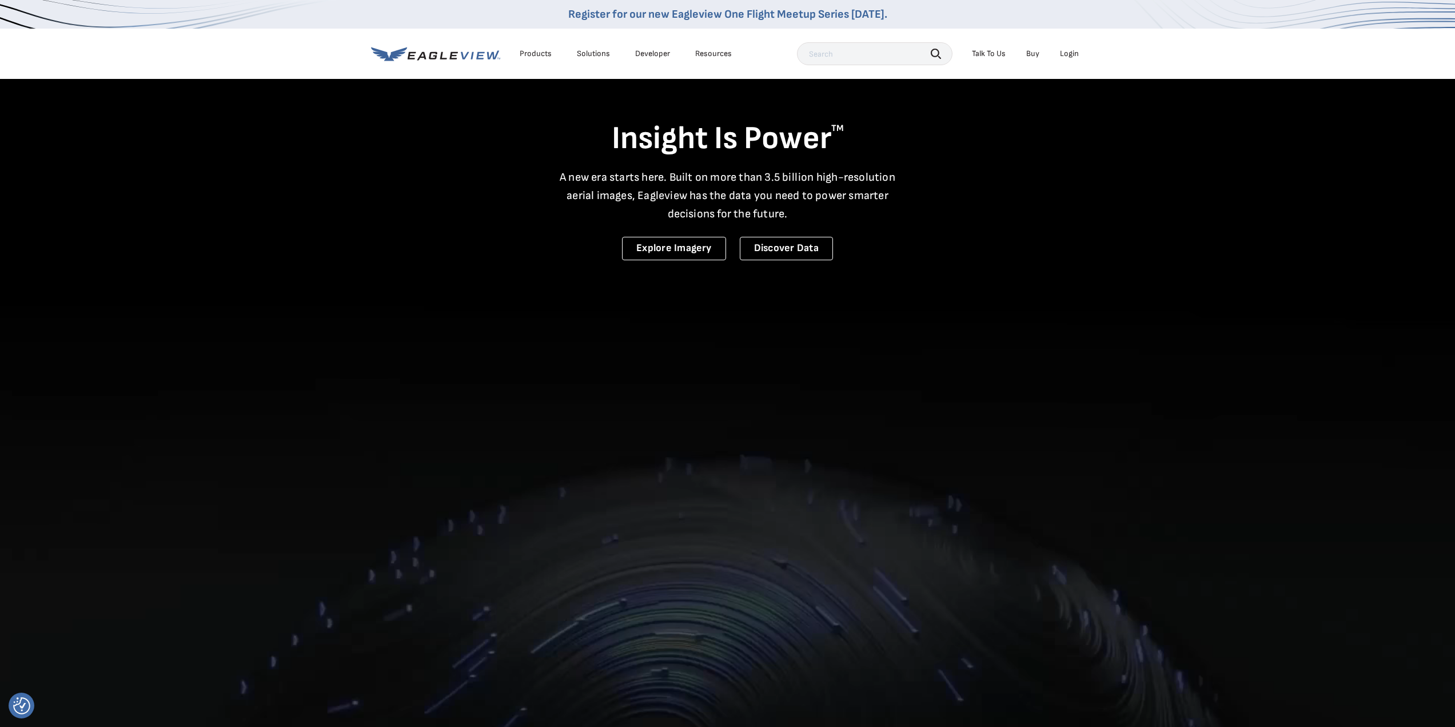 This screenshot has width=1455, height=727. What do you see at coordinates (837, 128) in the screenshot?
I see `sup: TM` at bounding box center [837, 128].